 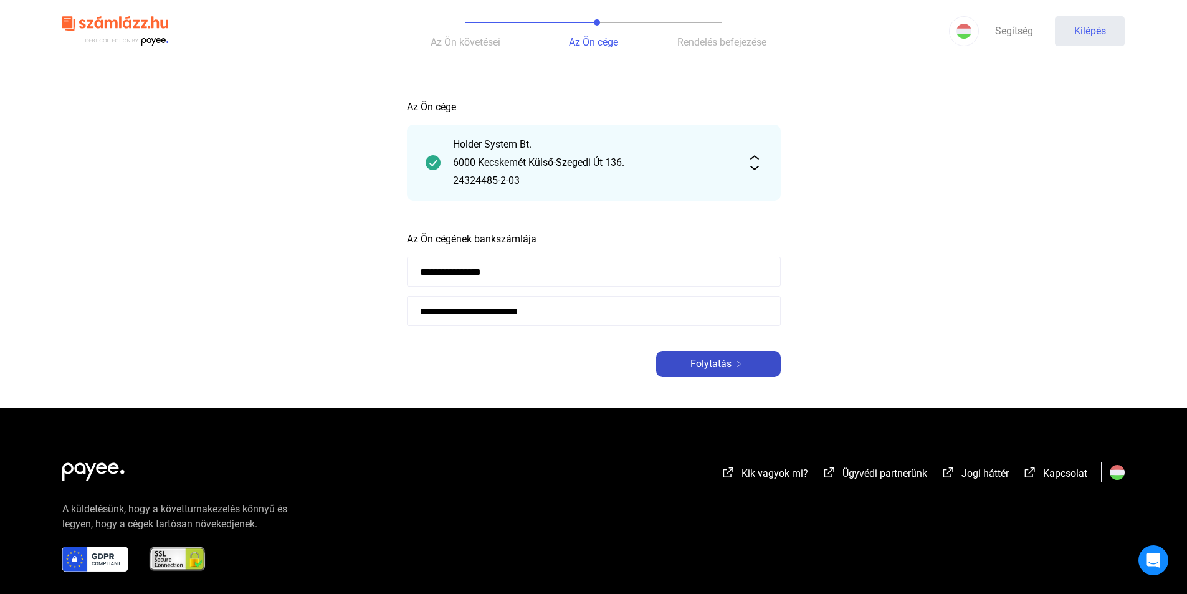 I want to click on a: külső-link-fehérKik vagyok mi?, so click(x=765, y=475).